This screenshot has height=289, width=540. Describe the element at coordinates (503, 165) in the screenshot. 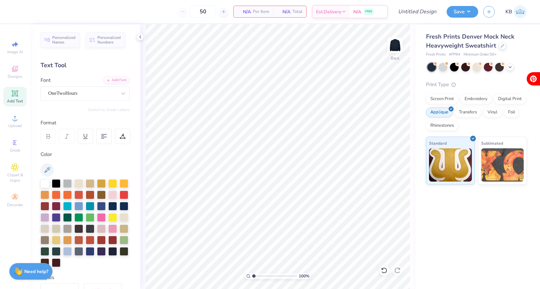

I see `img: Sublimated` at that location.